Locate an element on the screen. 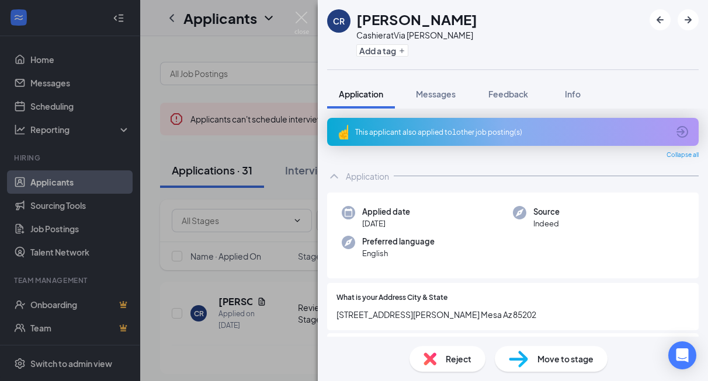  span: Feedback is located at coordinates (508, 94).